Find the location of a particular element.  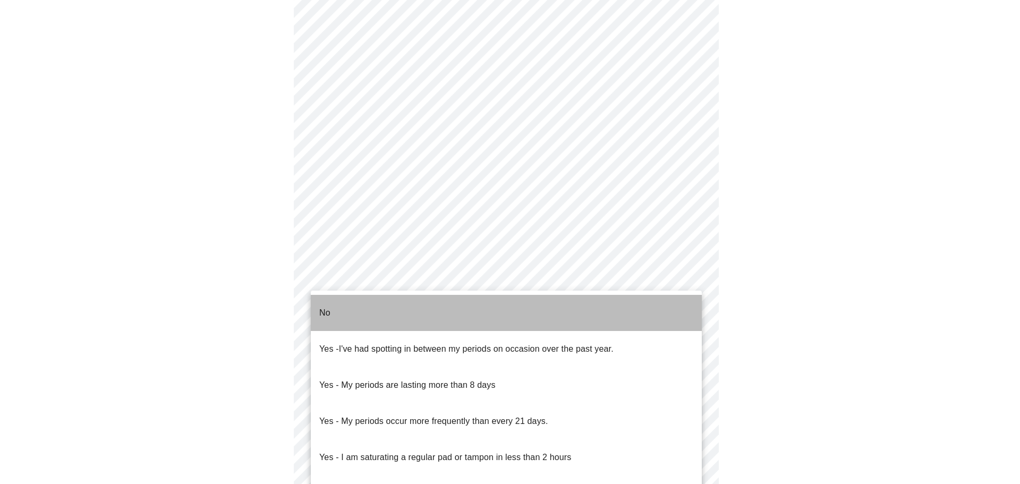

p: Yes - My periods occur more frequently than every 21 days. is located at coordinates (433, 421).